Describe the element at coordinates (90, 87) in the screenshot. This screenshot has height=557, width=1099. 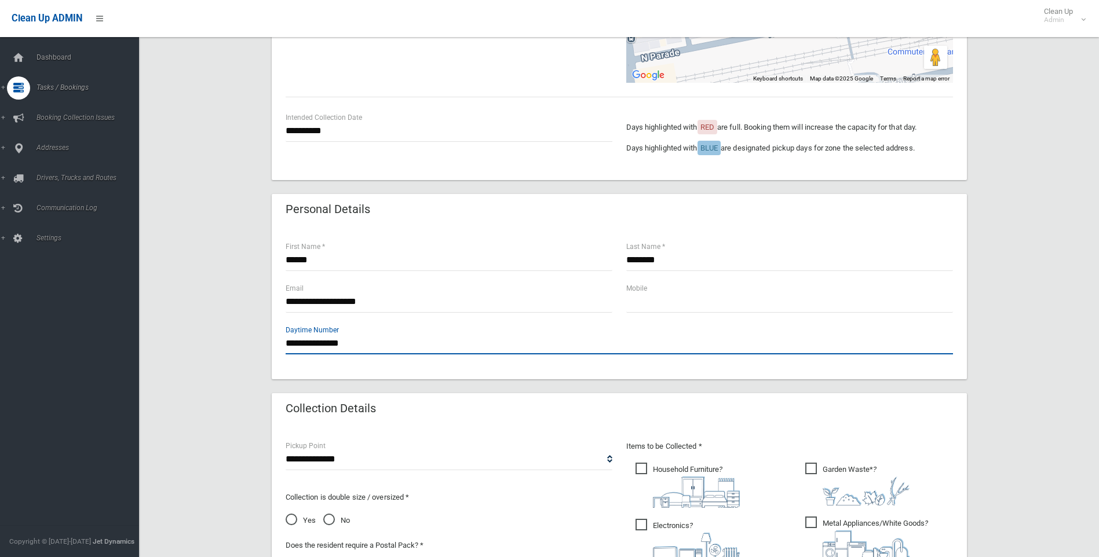
I see `span: Tasks / Bookings` at that location.